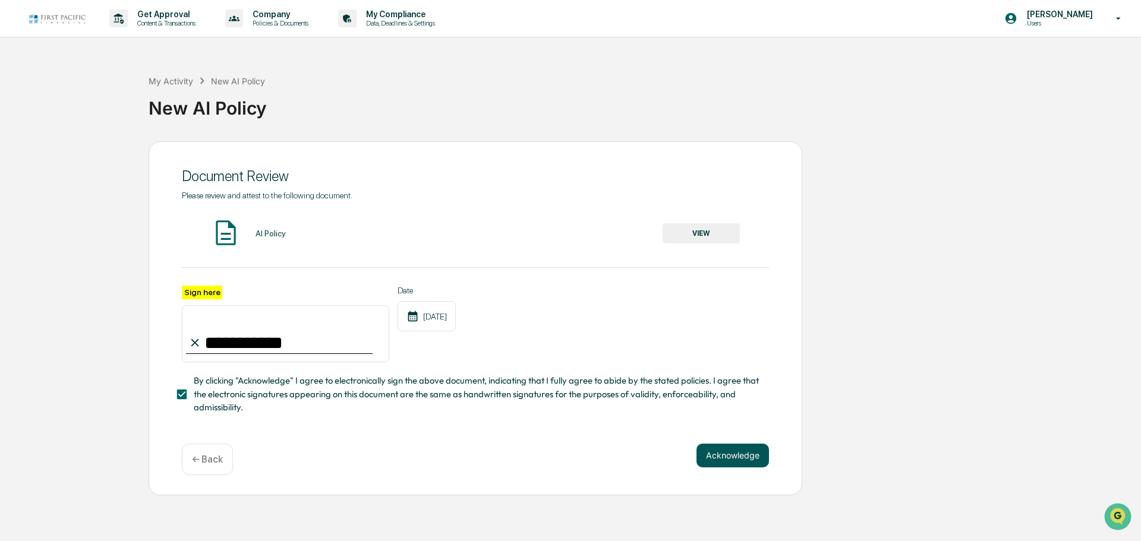  I want to click on span: Please review and attest to the following document., so click(267, 195).